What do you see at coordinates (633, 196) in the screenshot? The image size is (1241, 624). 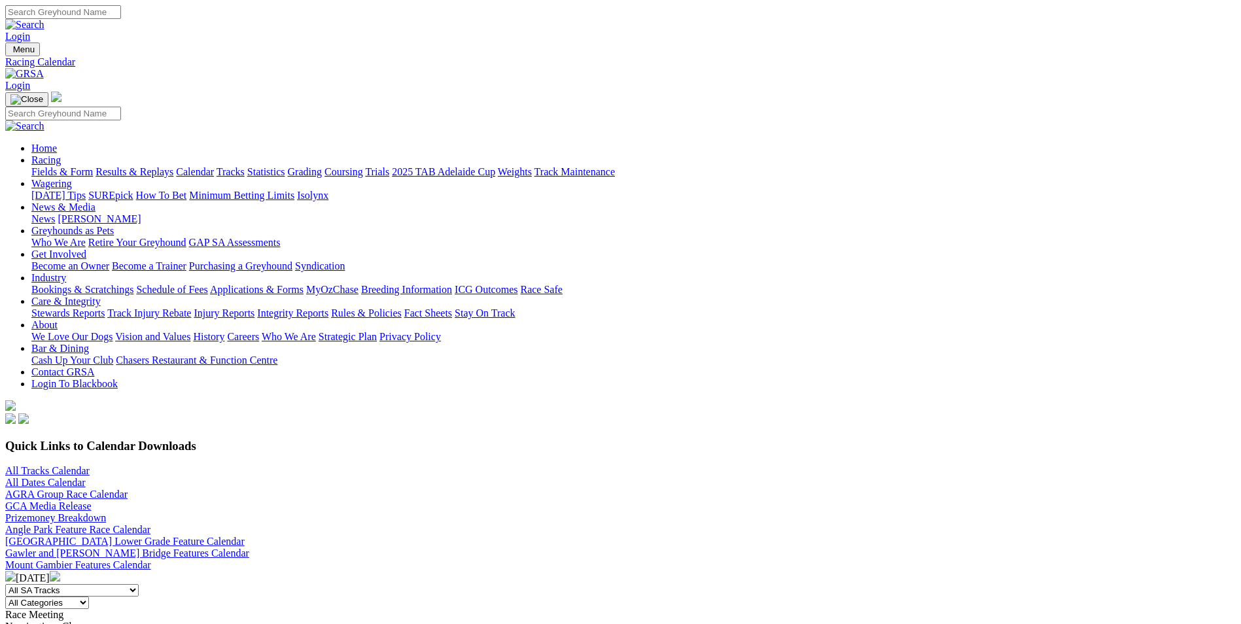 I see `div: Wagering` at bounding box center [633, 196].